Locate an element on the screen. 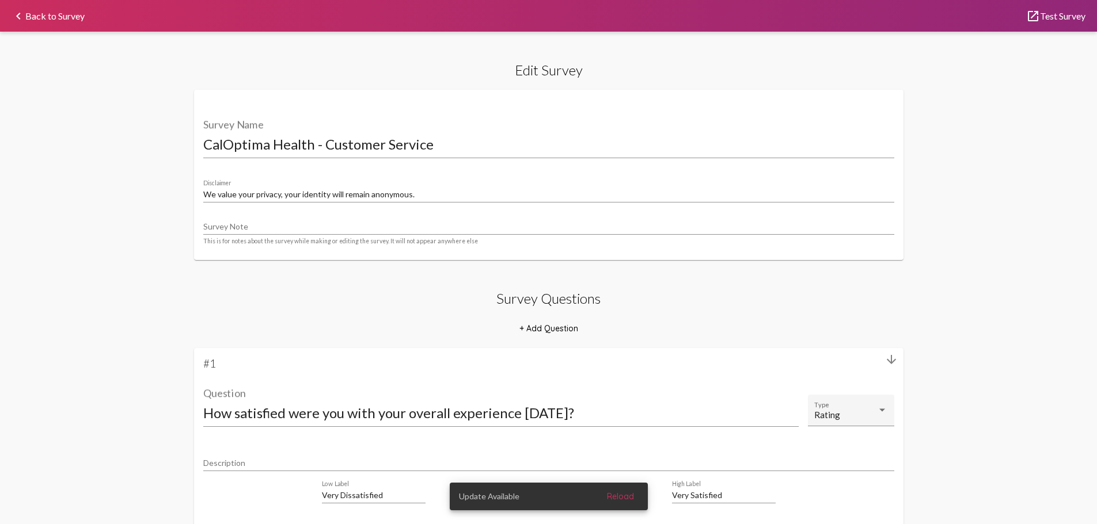  mat-select-trigger: Rating is located at coordinates (827, 415).